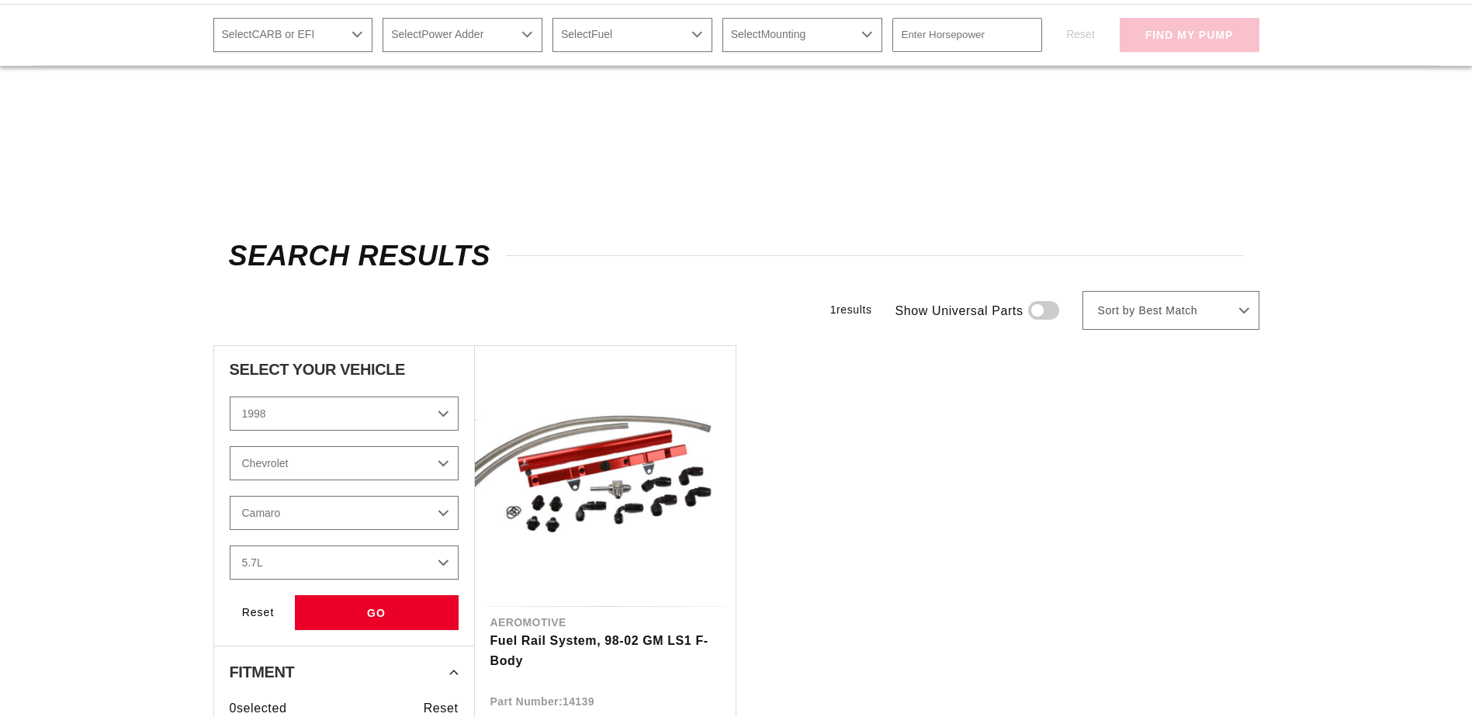 This screenshot has width=1472, height=717. I want to click on select: Power Adder, so click(463, 35).